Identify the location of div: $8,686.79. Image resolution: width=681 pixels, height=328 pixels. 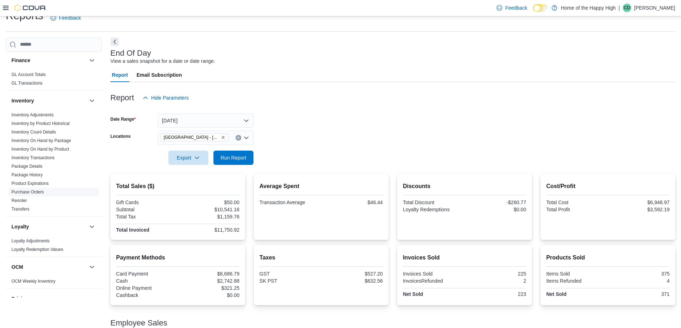
(209, 274).